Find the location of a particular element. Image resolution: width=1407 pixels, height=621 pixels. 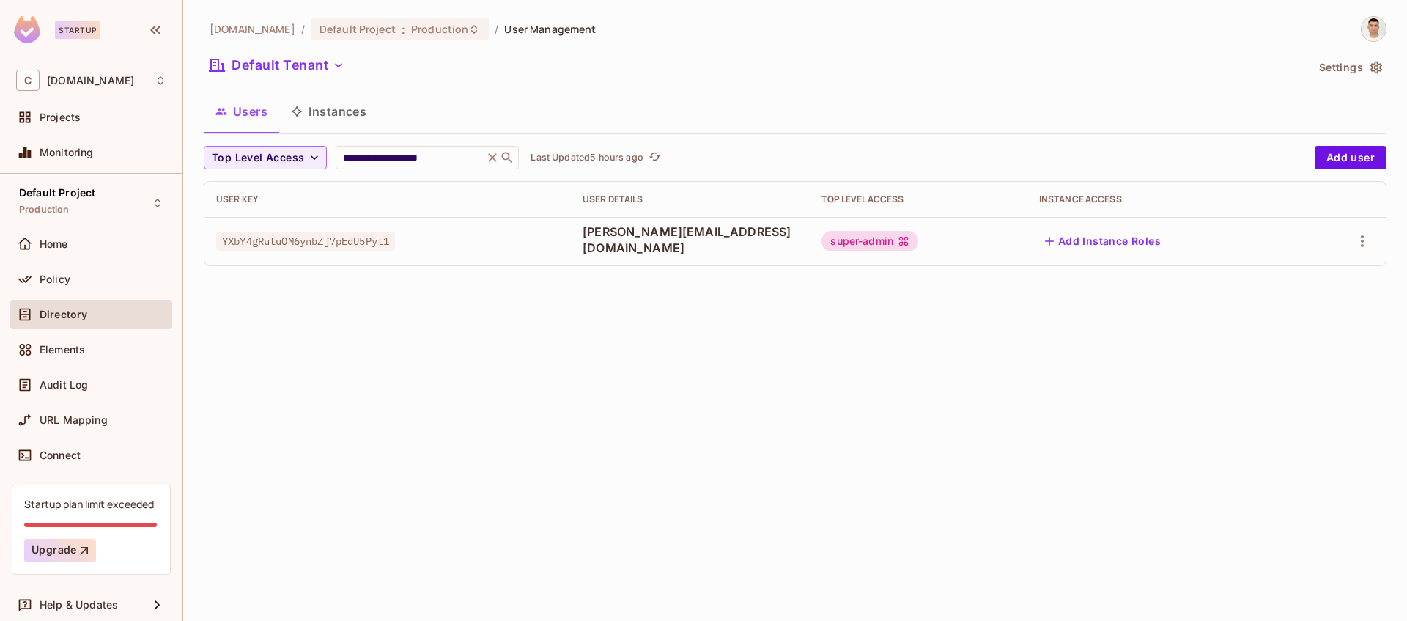

span: Workspace: chalkboard.io is located at coordinates (90, 81).